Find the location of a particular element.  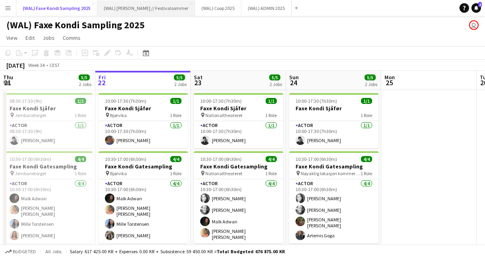

div: 10:00-17:30 (7h30m)1/1Faxe Kondi Sjåfør Nationaltheateret1 RoleActor1/110:00-17:30 (7h30m)[PERSON... is located at coordinates (238, 121).